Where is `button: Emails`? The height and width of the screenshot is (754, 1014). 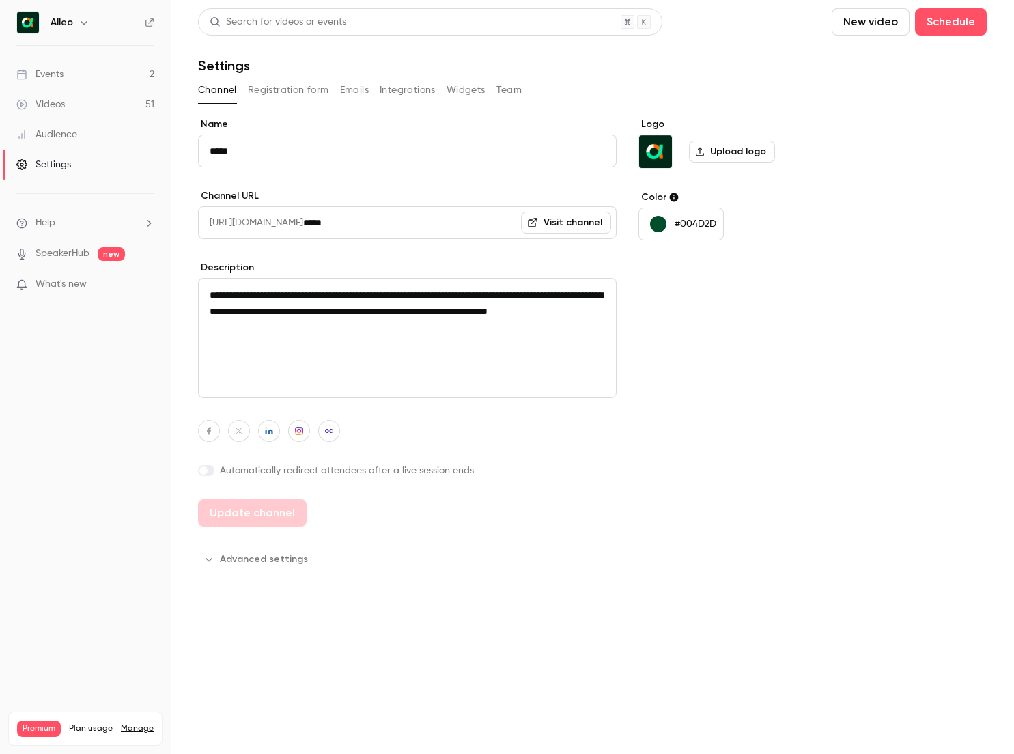
button: Emails is located at coordinates (354, 90).